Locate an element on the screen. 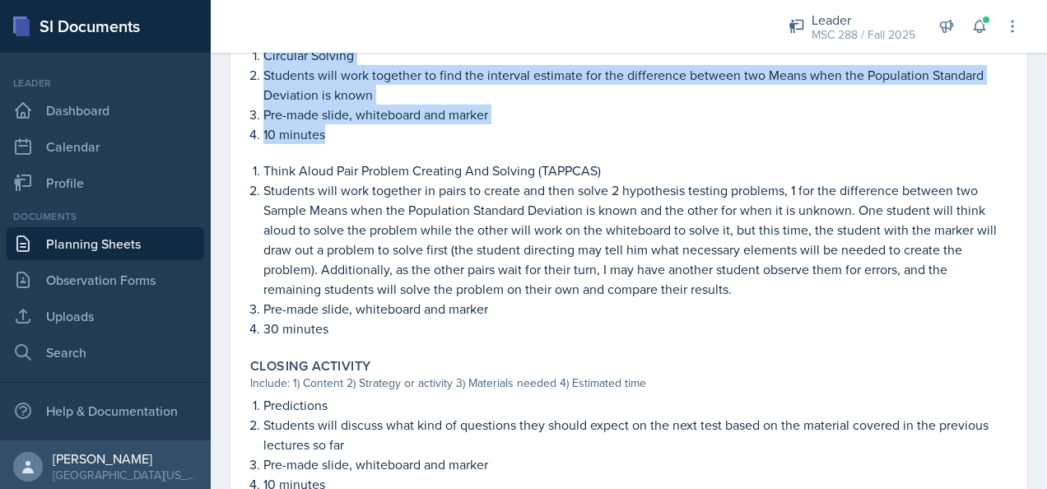  label: Closing Activity is located at coordinates (310, 366).